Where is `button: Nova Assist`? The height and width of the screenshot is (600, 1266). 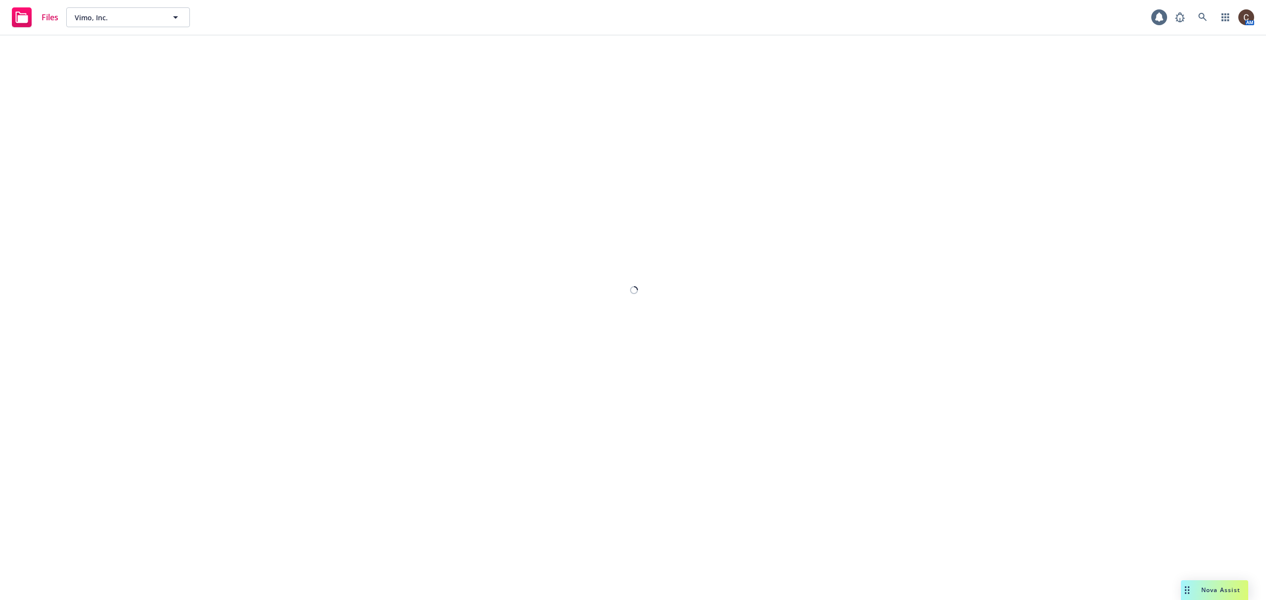
button: Nova Assist is located at coordinates (1215, 591).